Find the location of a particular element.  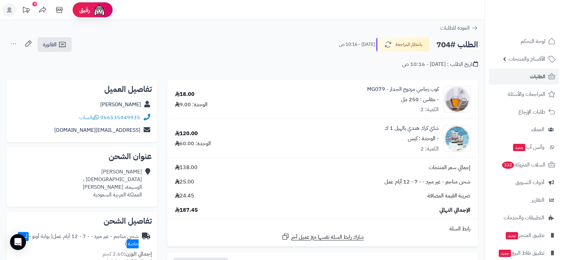

span: طلبات الإرجاع is located at coordinates (532, 112).